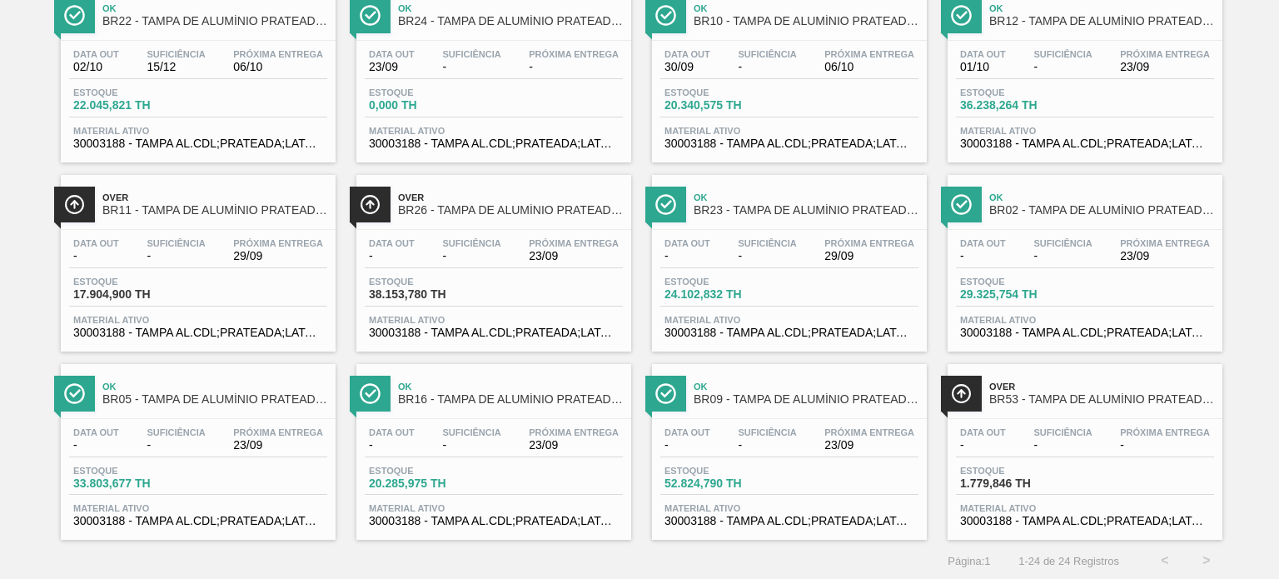  I want to click on span: 20.285,975 TH, so click(427, 483).